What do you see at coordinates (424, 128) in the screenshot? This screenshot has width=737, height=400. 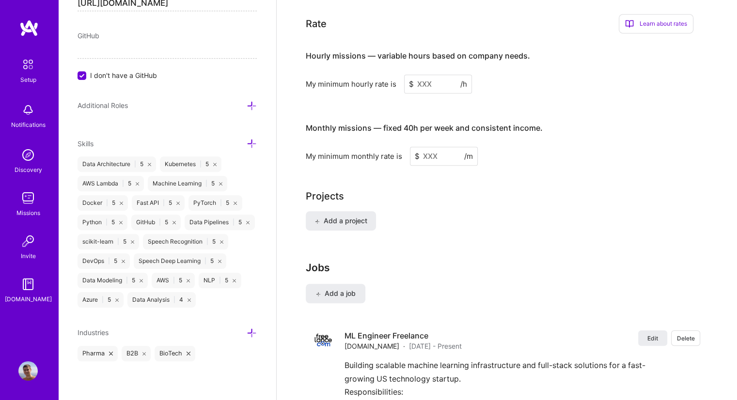 I see `h4: Monthly missions — fixed 40h per week and consistent income.` at bounding box center [424, 128].